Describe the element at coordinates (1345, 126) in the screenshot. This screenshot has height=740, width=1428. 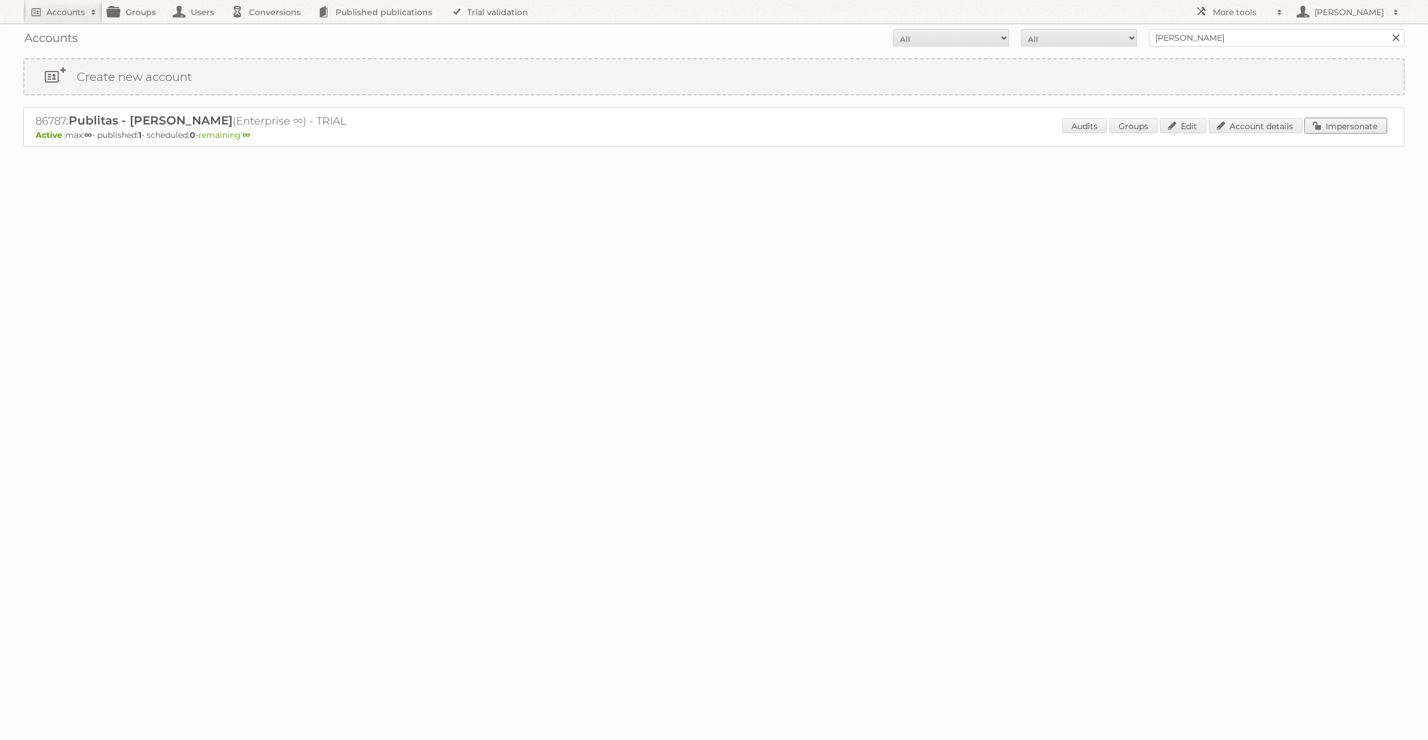
I see `a: Impersonate` at that location.